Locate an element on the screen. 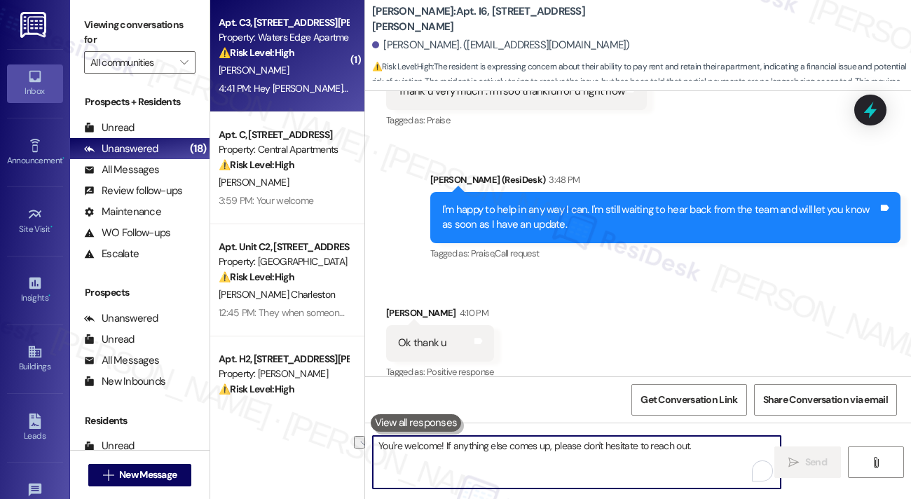  span: Positive response is located at coordinates (460, 371).